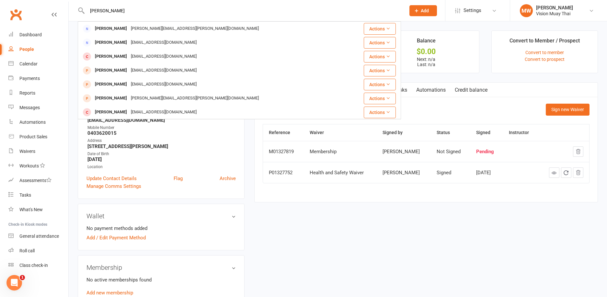 This screenshot has width=607, height=297. What do you see at coordinates (32, 122) in the screenshot?
I see `div: Automations` at bounding box center [32, 122].